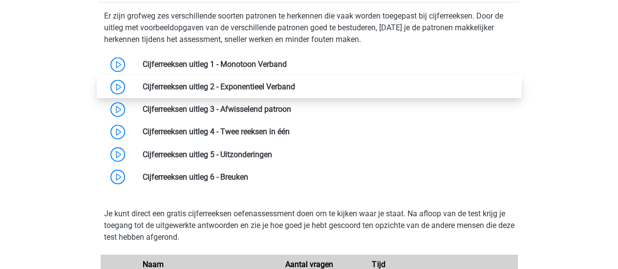  What do you see at coordinates (326, 177) in the screenshot?
I see `div: Cijferreeksen uitleg 6 - Breuken` at bounding box center [326, 177].